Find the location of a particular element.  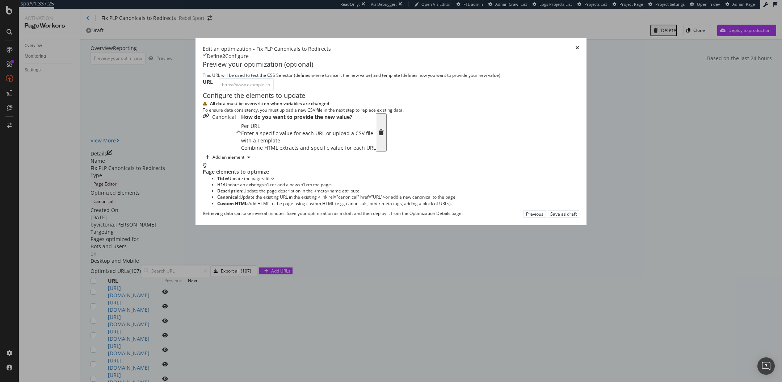

div: Define is located at coordinates (214, 56).